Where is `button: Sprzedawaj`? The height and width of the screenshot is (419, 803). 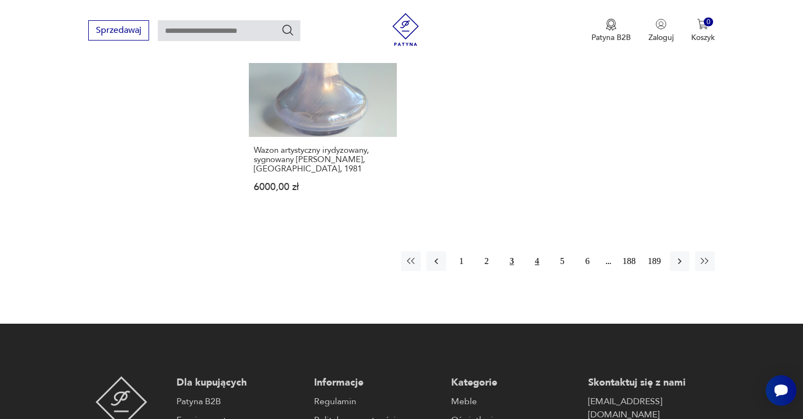
button: Sprzedawaj is located at coordinates (118, 30).